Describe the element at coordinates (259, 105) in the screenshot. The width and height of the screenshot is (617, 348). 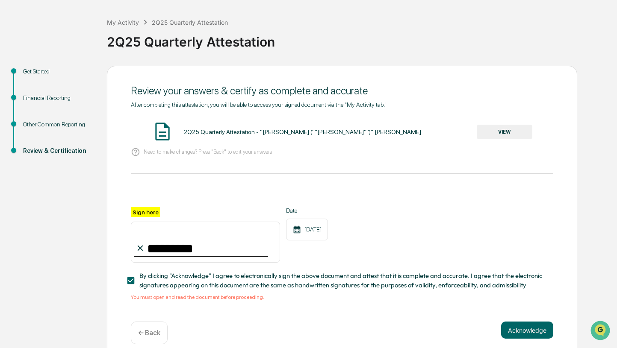
I see `span: After completing this attestation, you will be able to access your signed document via the "My Ac...` at that location.